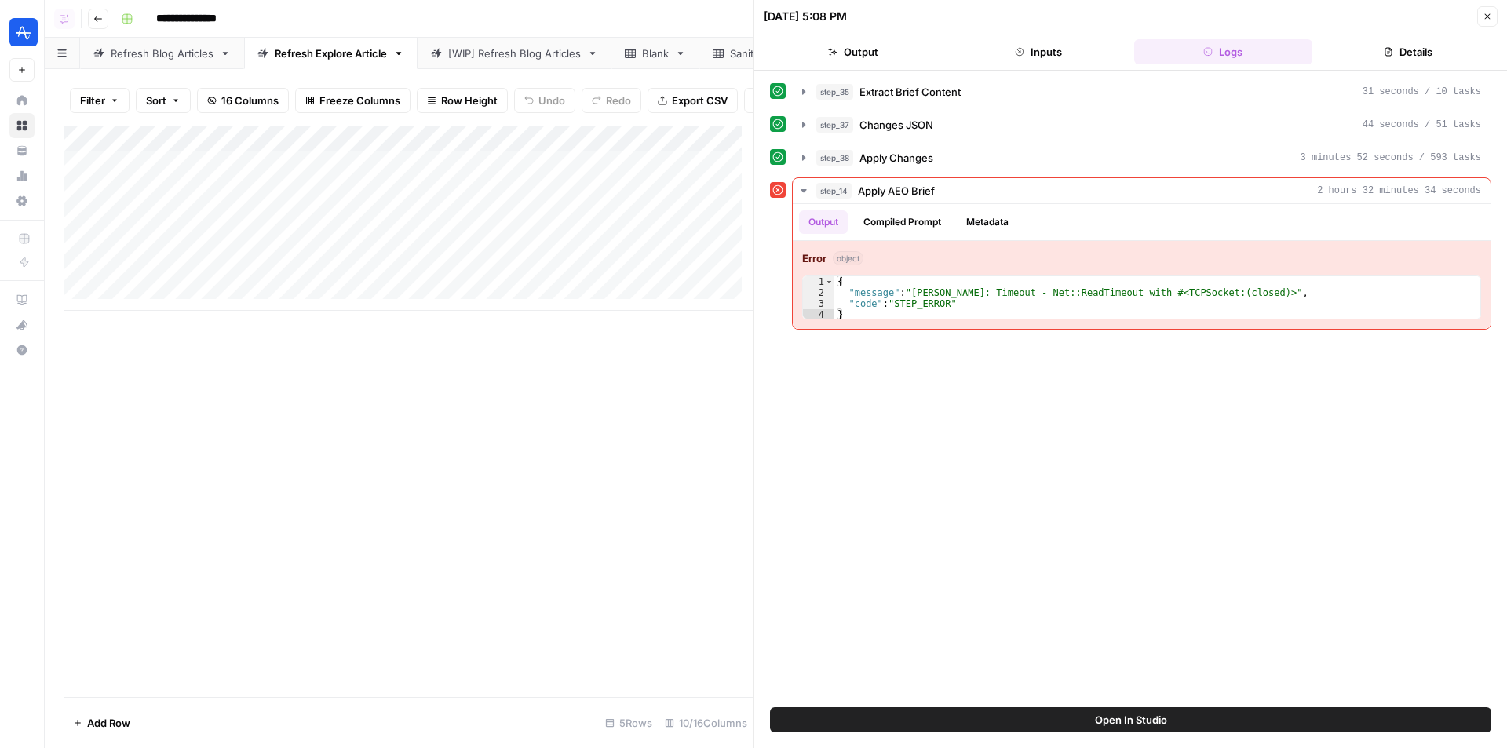  Describe the element at coordinates (763, 53) in the screenshot. I see `a: Sanity-Export` at that location.